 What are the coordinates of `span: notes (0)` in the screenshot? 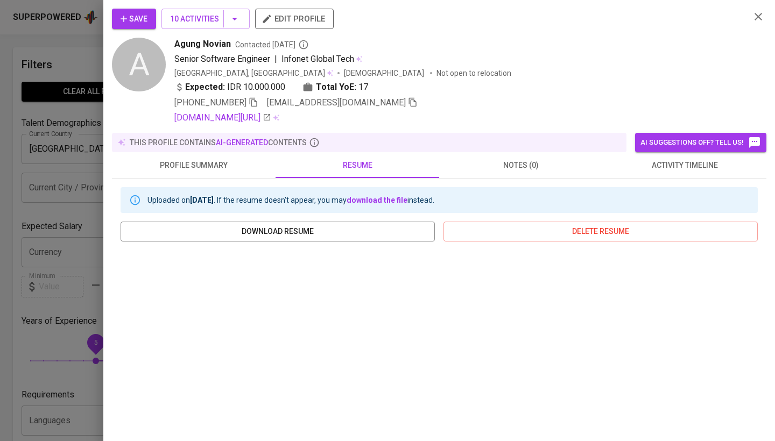 It's located at (521, 165).